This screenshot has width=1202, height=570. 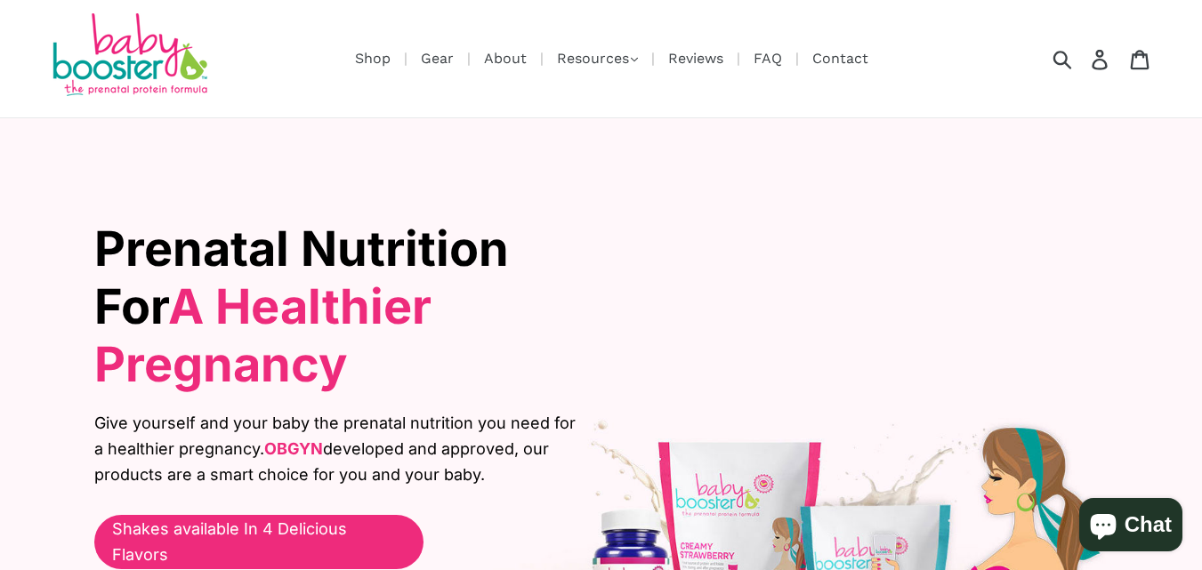 I want to click on span: Give yourself and your baby the prenatal nutrition you need for a healthier pregnancy. developed ..., so click(x=341, y=449).